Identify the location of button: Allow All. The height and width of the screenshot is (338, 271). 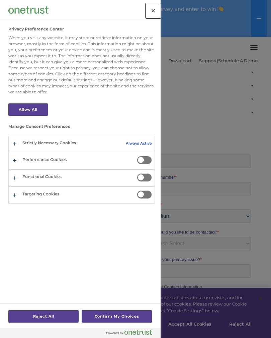
(28, 109).